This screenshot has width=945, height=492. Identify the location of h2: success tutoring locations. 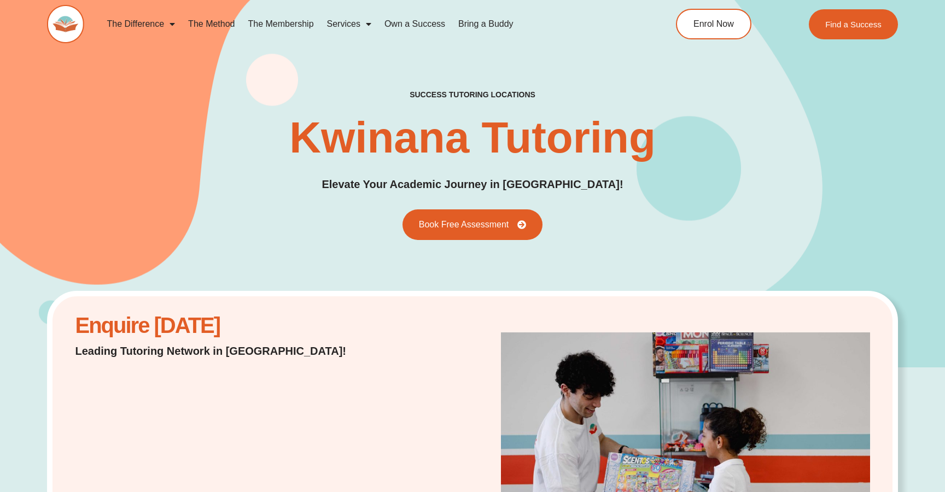
(473, 95).